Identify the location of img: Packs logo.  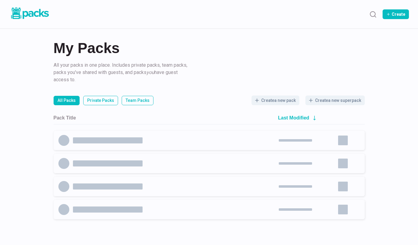
(29, 13).